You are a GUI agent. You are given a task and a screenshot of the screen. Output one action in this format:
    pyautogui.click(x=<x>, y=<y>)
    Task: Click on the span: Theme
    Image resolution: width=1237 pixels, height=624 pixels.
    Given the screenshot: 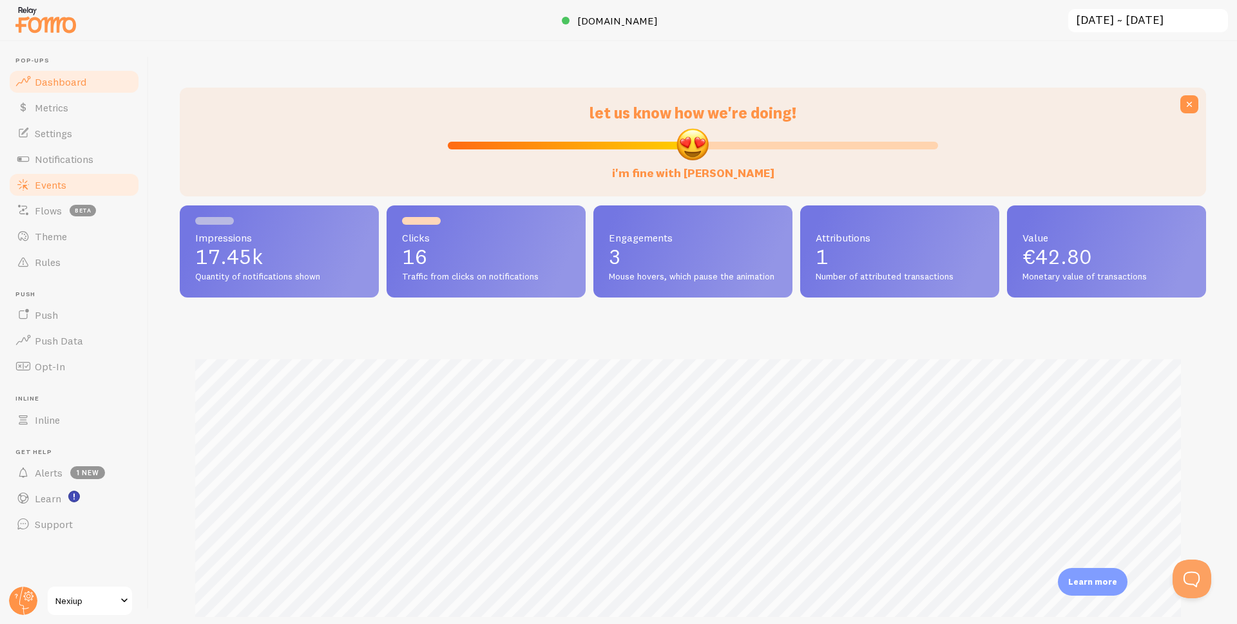 What is the action you would take?
    pyautogui.click(x=51, y=237)
    